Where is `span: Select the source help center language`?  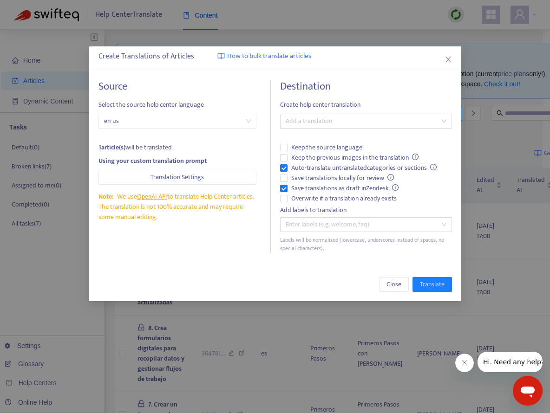
span: Select the source help center language is located at coordinates (177, 105).